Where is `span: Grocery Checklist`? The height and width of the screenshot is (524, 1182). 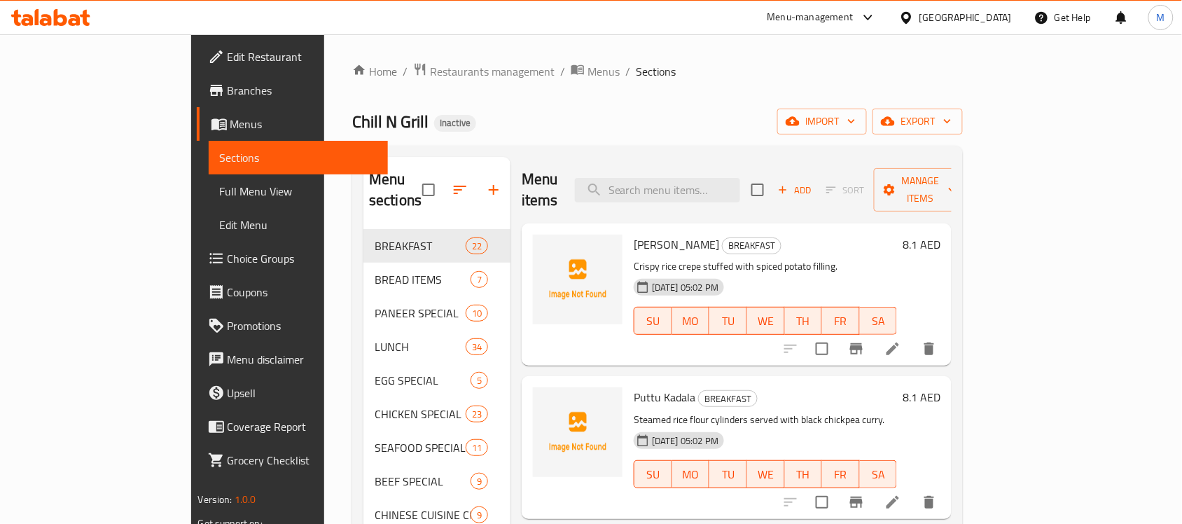 span: Grocery Checklist is located at coordinates (303, 460).